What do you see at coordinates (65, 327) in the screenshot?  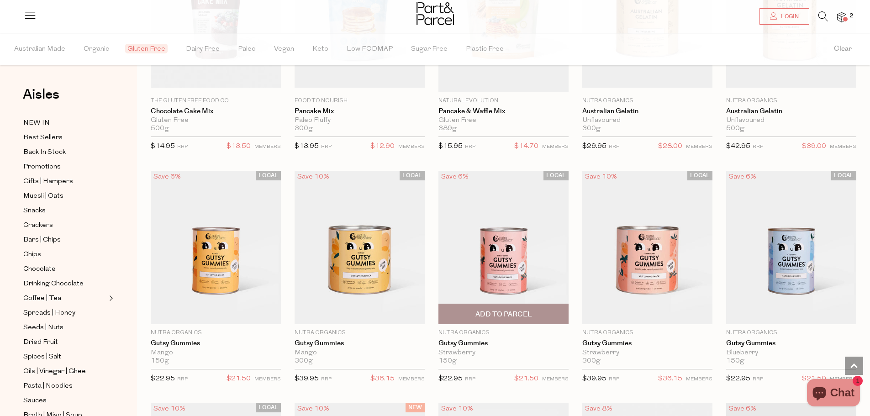 I see `a: Seeds | Nuts` at bounding box center [65, 327].